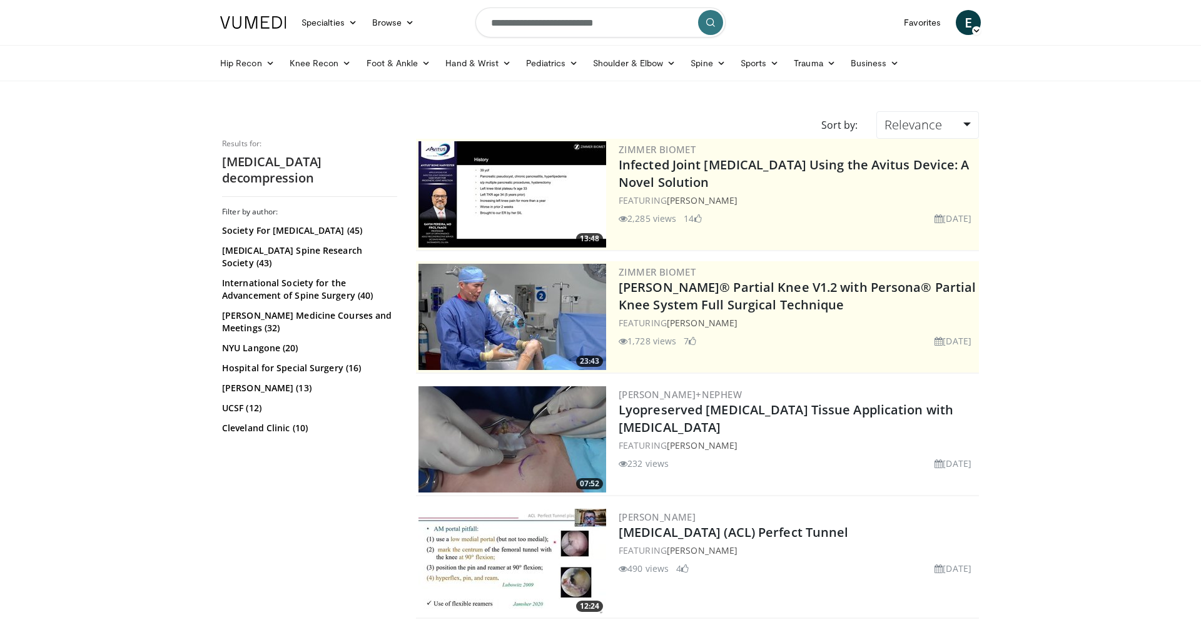  What do you see at coordinates (692, 218) in the screenshot?
I see `li: 14` at bounding box center [692, 218].